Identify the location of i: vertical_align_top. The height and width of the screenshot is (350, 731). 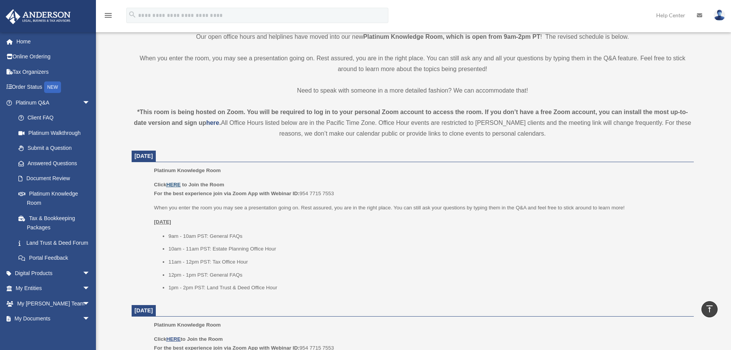
(710, 309).